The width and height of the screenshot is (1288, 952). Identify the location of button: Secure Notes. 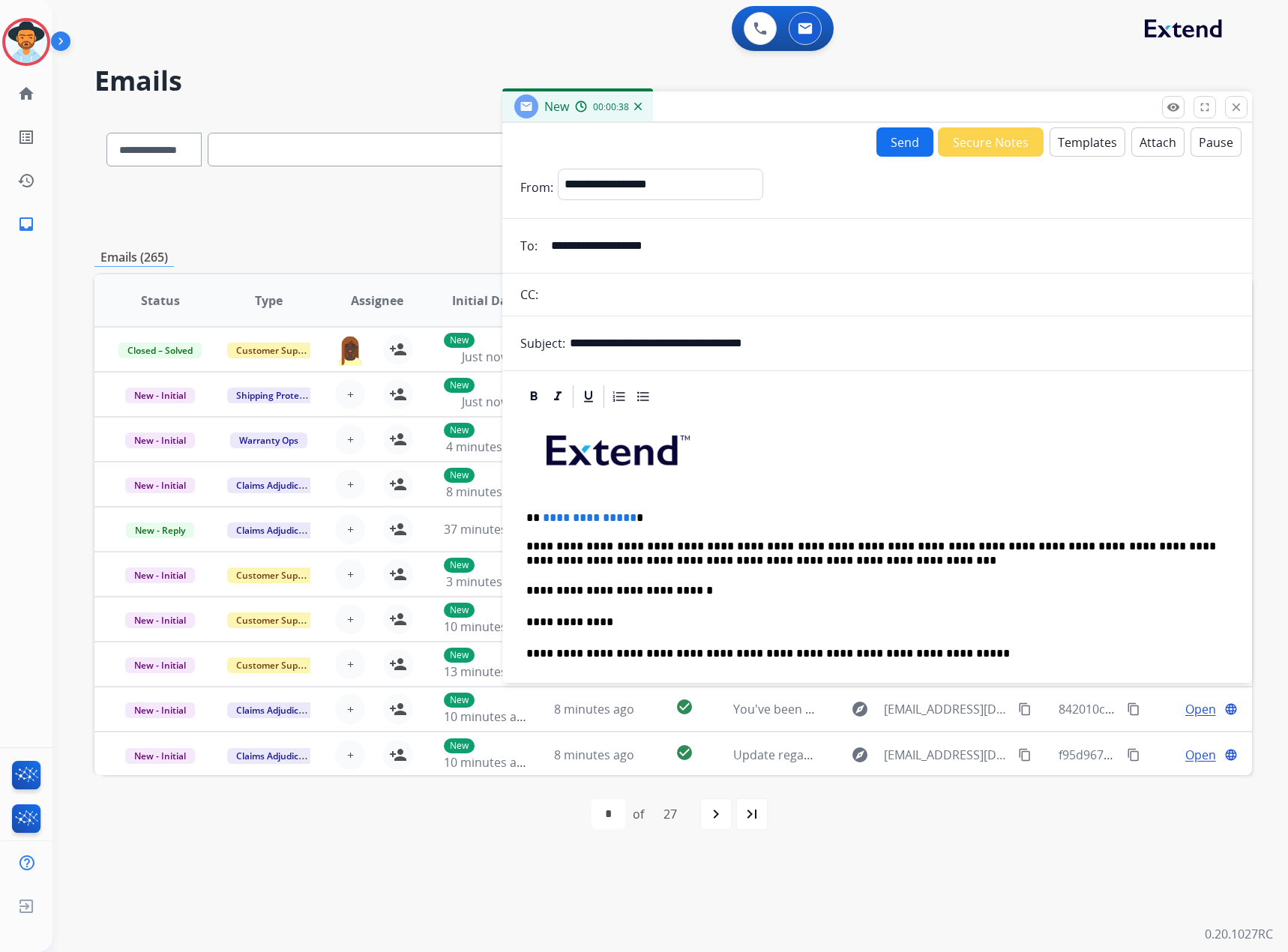
(990, 141).